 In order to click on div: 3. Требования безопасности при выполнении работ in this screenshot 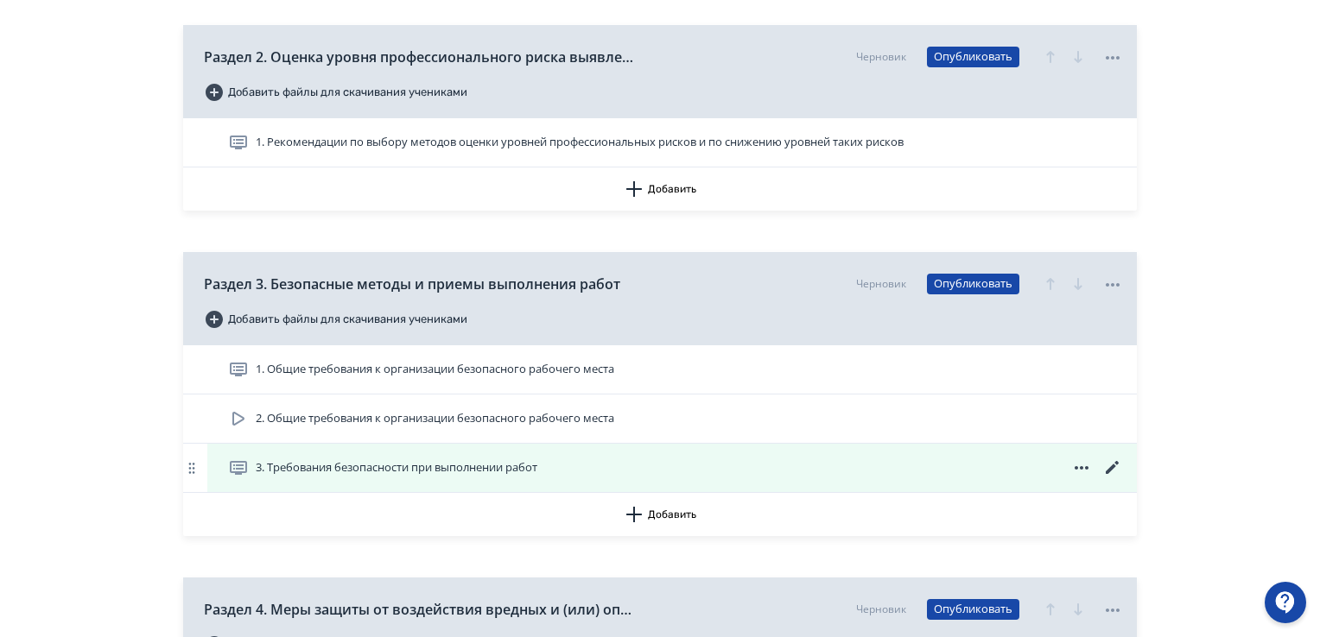, I will do `click(660, 468)`.